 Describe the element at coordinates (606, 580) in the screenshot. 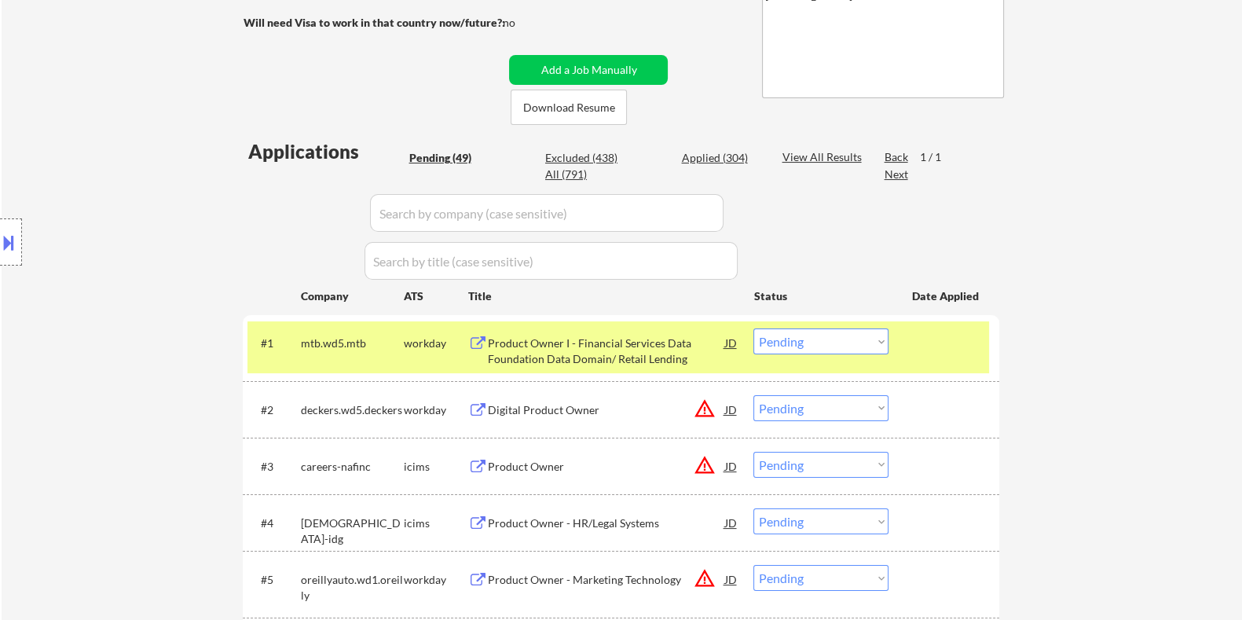

I see `div: Product Owner - Marketing Technology` at that location.